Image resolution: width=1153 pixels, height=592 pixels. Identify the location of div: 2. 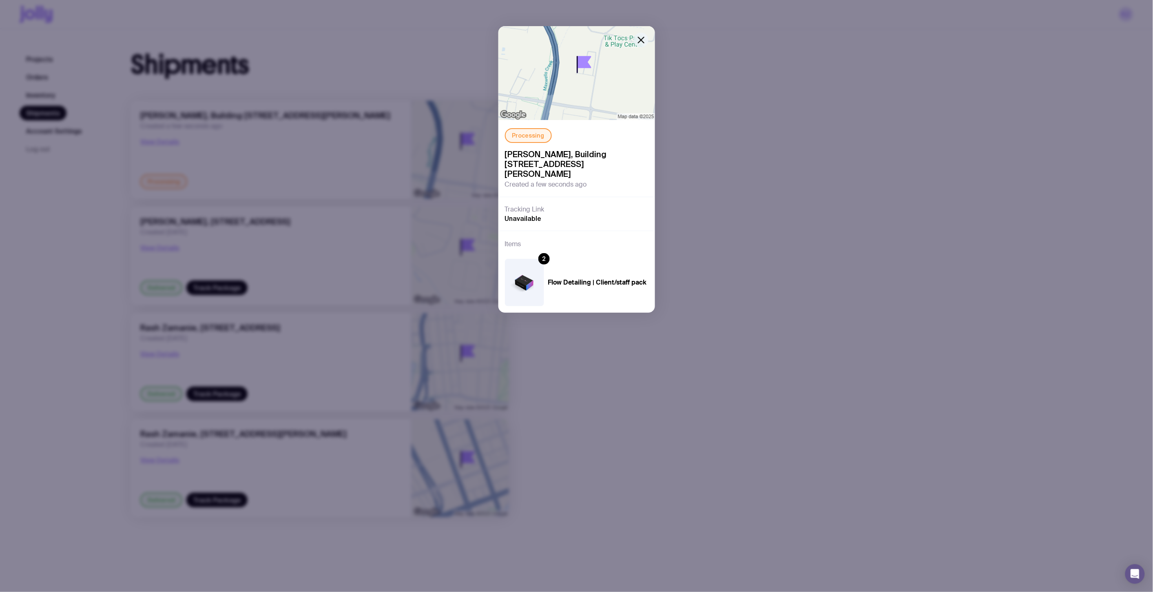
(544, 259).